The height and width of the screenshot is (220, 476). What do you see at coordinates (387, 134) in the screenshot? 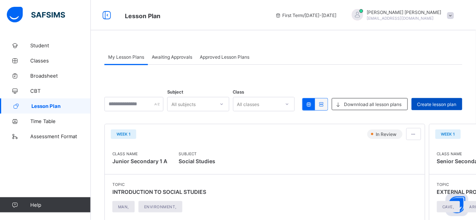
I see `span: In Review` at bounding box center [387, 134].